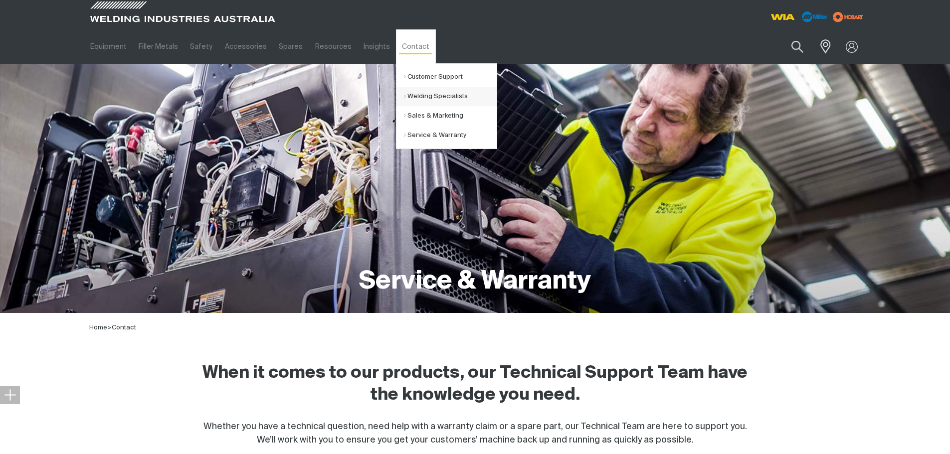 The height and width of the screenshot is (454, 950). Describe the element at coordinates (797, 46) in the screenshot. I see `button: Search products` at that location.